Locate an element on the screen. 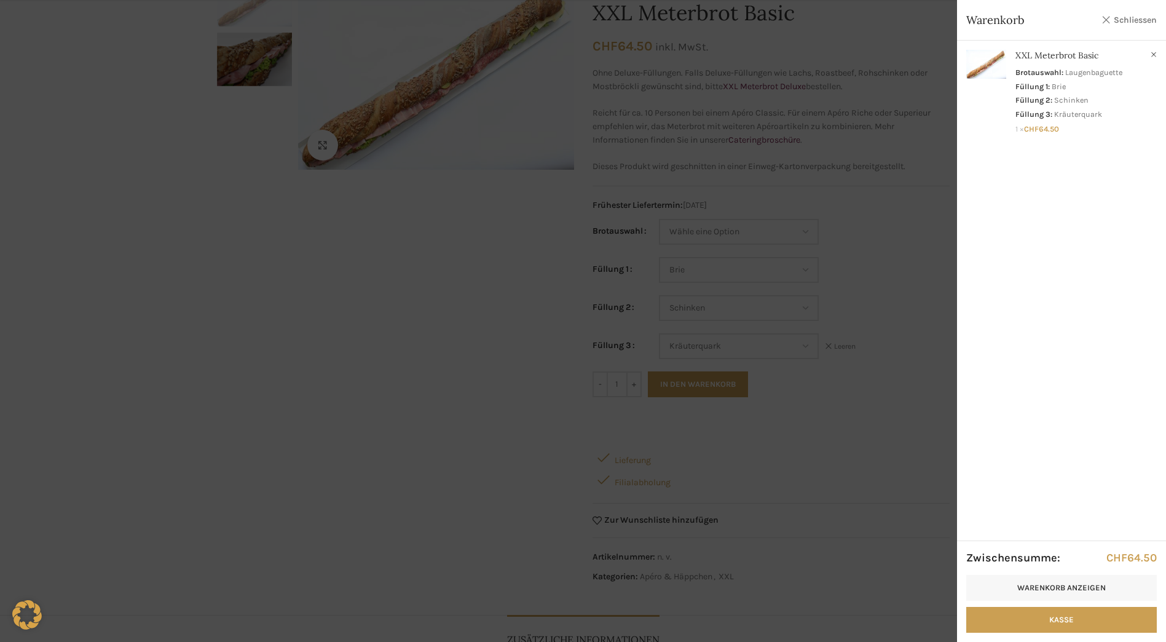 Image resolution: width=1166 pixels, height=642 pixels. a: XXL Meterbrot Basic aus dem Warenkorb entfernen is located at coordinates (1154, 55).